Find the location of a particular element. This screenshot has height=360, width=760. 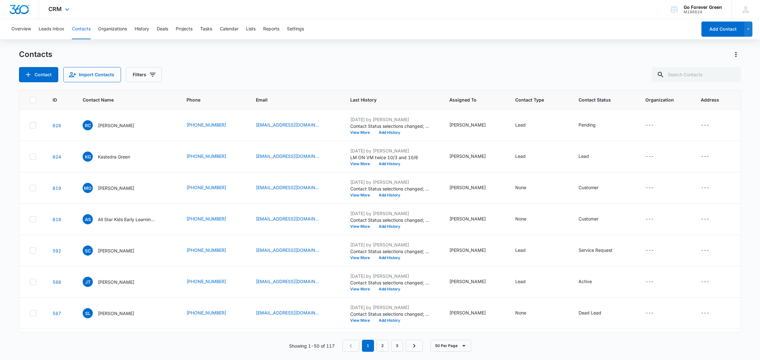

div: Contact Name - Michelle ONEILL - Select to Edit Field is located at coordinates (114, 188).